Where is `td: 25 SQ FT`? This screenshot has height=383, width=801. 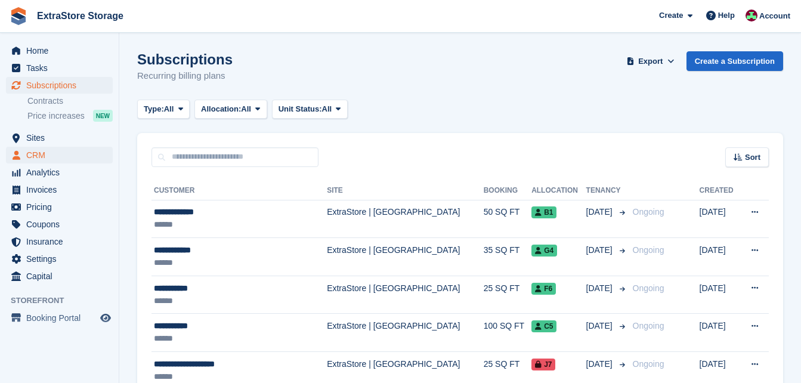 td: 25 SQ FT is located at coordinates (508, 295).